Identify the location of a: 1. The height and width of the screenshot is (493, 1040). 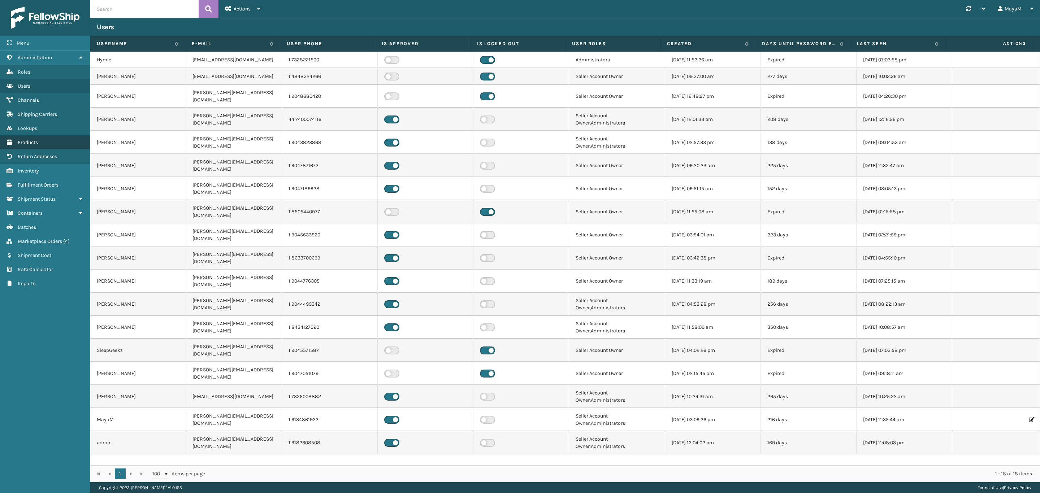
(120, 474).